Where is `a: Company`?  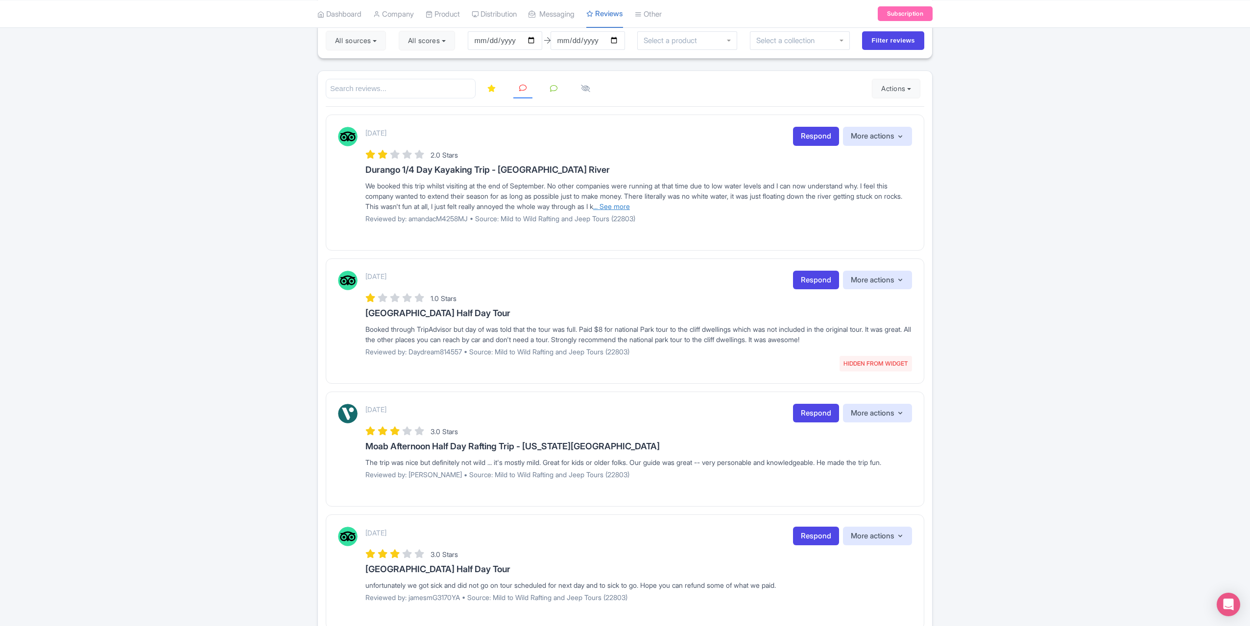
a: Company is located at coordinates (393, 14).